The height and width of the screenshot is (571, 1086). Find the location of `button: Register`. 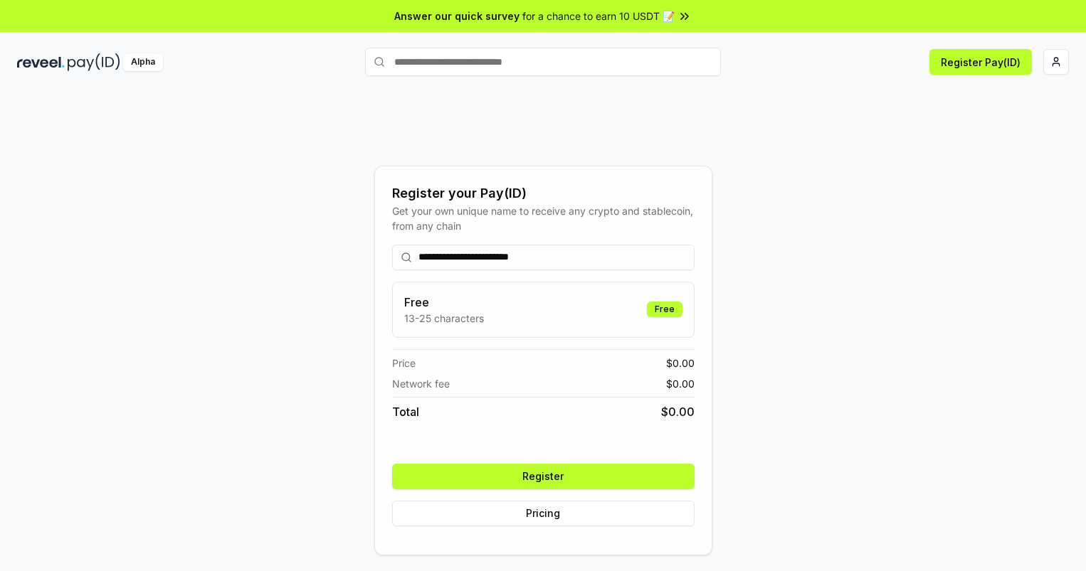

button: Register is located at coordinates (543, 477).